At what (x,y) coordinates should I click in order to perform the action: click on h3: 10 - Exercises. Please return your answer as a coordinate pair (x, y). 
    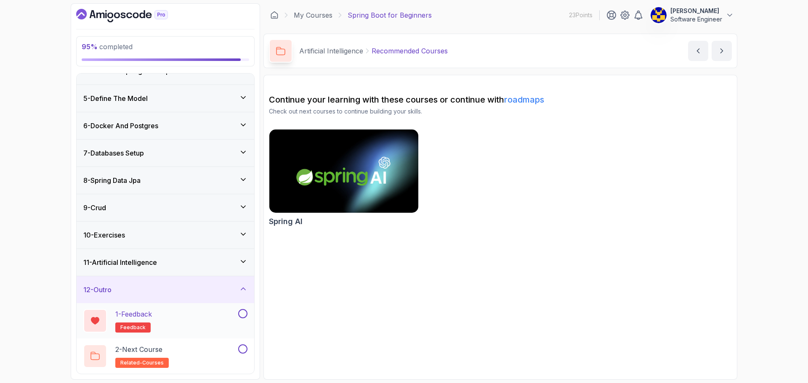
    Looking at the image, I should click on (104, 235).